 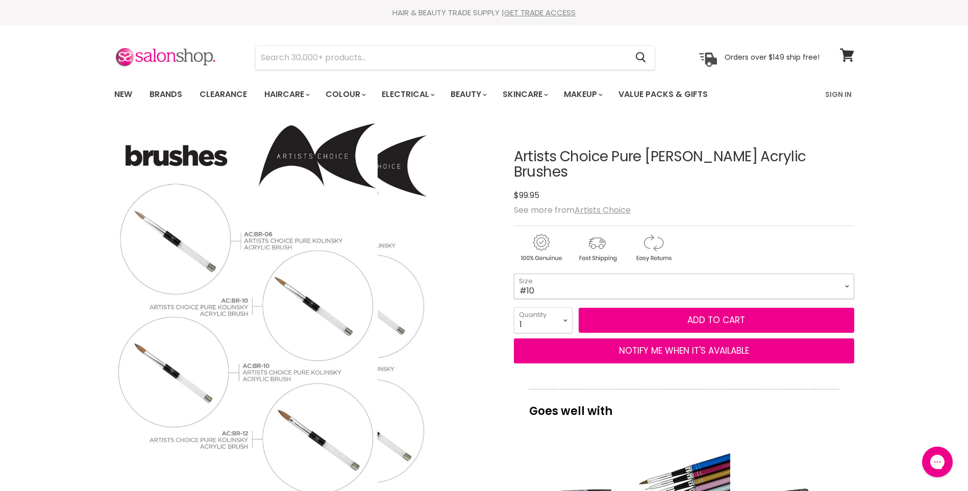 I want to click on img: returns.gif, so click(x=653, y=247).